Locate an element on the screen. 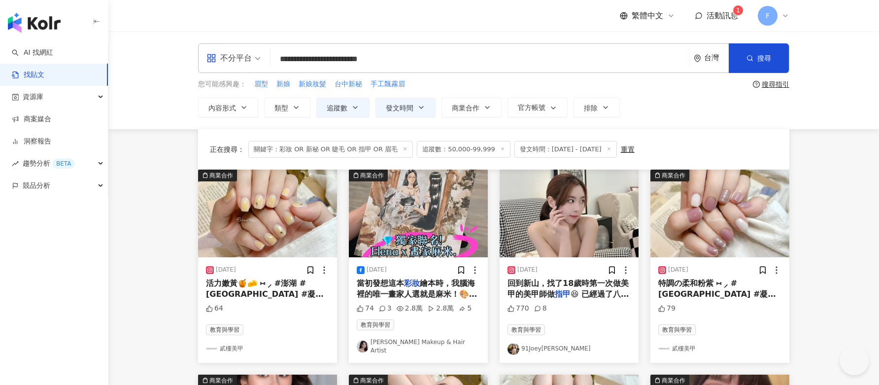  span: 搜尋 is located at coordinates (764, 58).